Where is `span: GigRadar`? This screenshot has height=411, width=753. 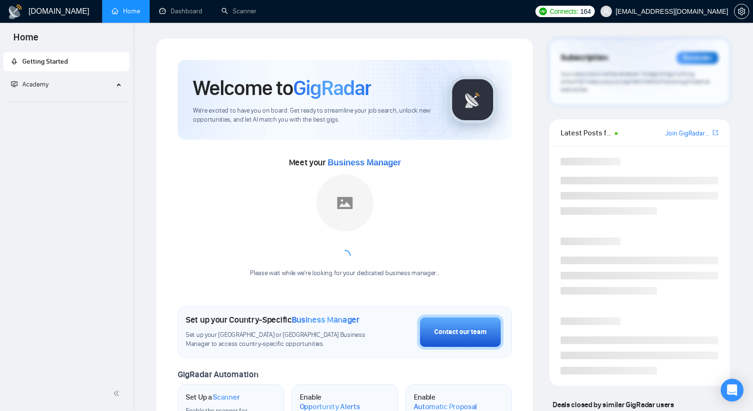 span: GigRadar is located at coordinates (332, 88).